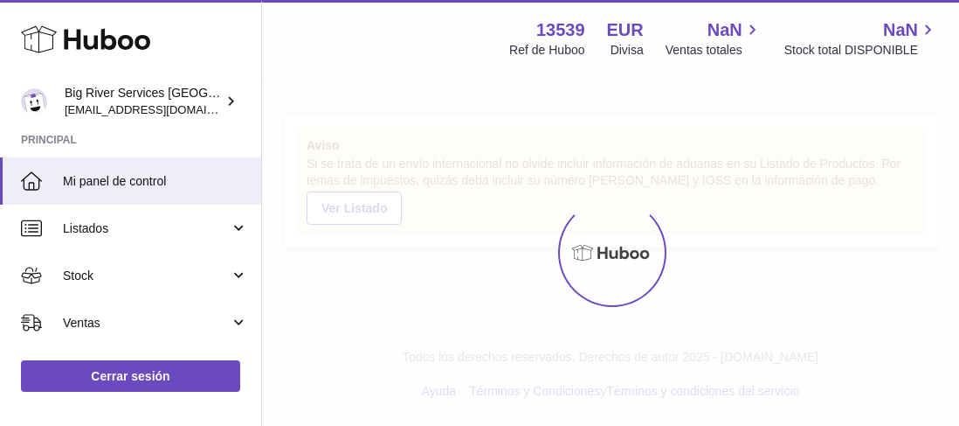 The height and width of the screenshot is (426, 959). Describe the element at coordinates (34, 101) in the screenshot. I see `img: internalAdmin-13539@internal.huboo.com` at that location.